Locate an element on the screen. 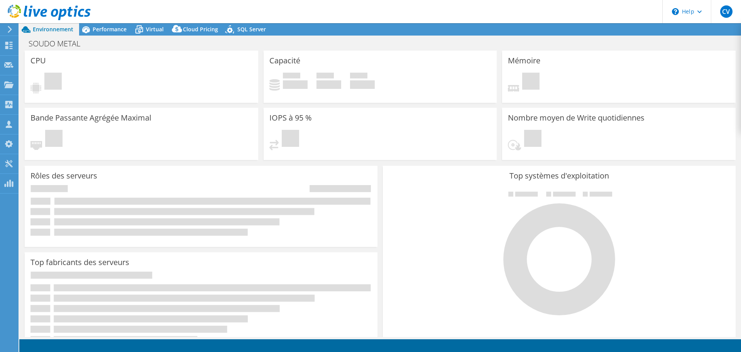  span: Cloud Pricing is located at coordinates (200, 29).